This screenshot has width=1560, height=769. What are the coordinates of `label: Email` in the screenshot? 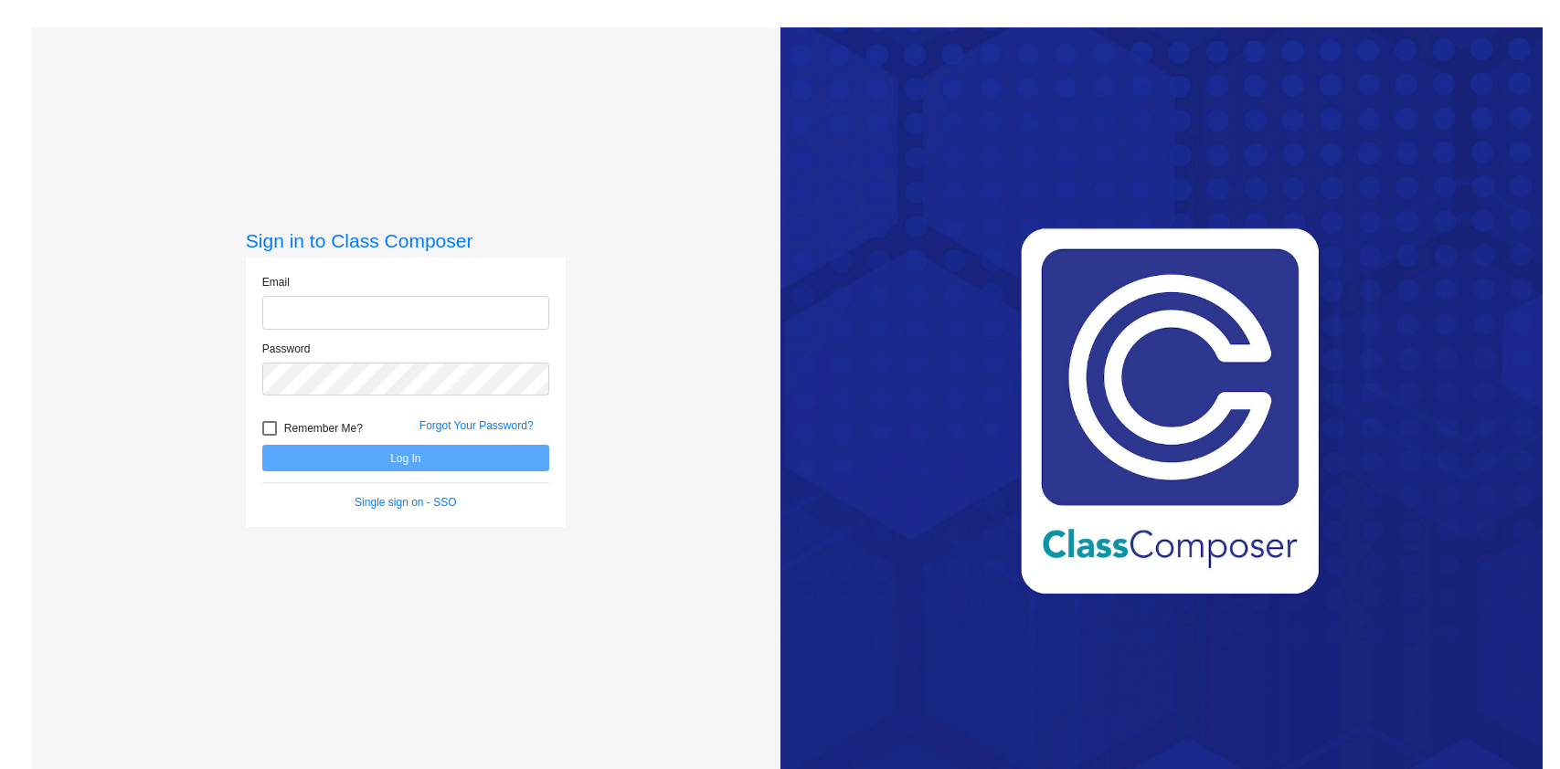 It's located at (276, 282).